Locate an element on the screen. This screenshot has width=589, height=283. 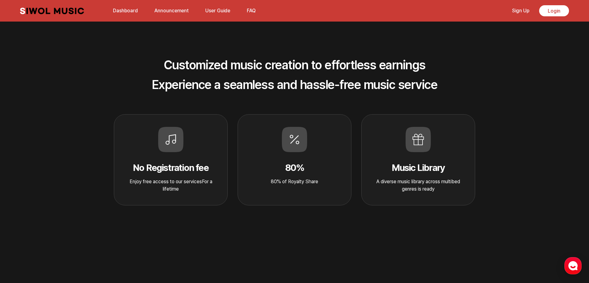
strong: Music Library is located at coordinates (418, 167).